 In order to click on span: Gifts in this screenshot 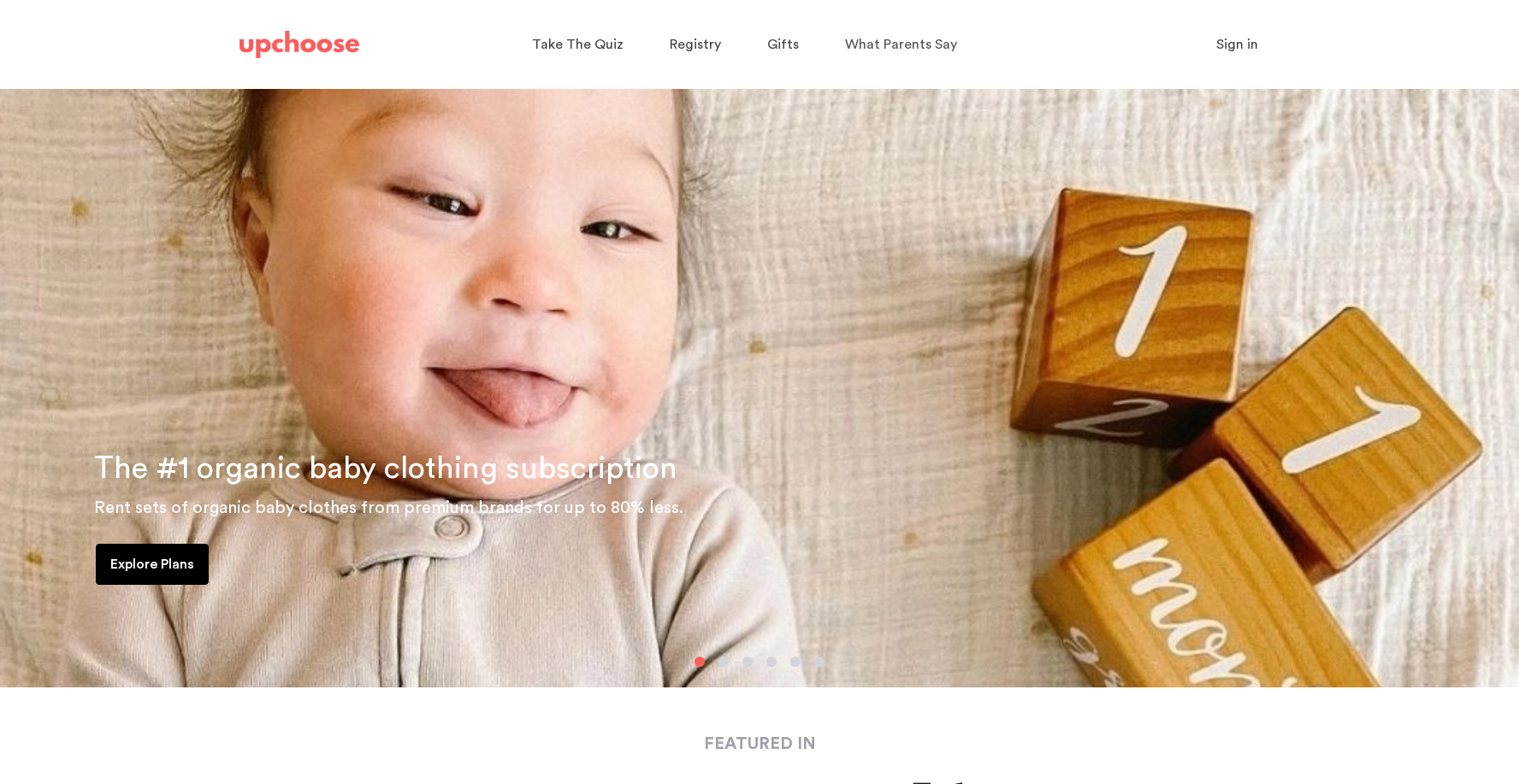, I will do `click(782, 45)`.